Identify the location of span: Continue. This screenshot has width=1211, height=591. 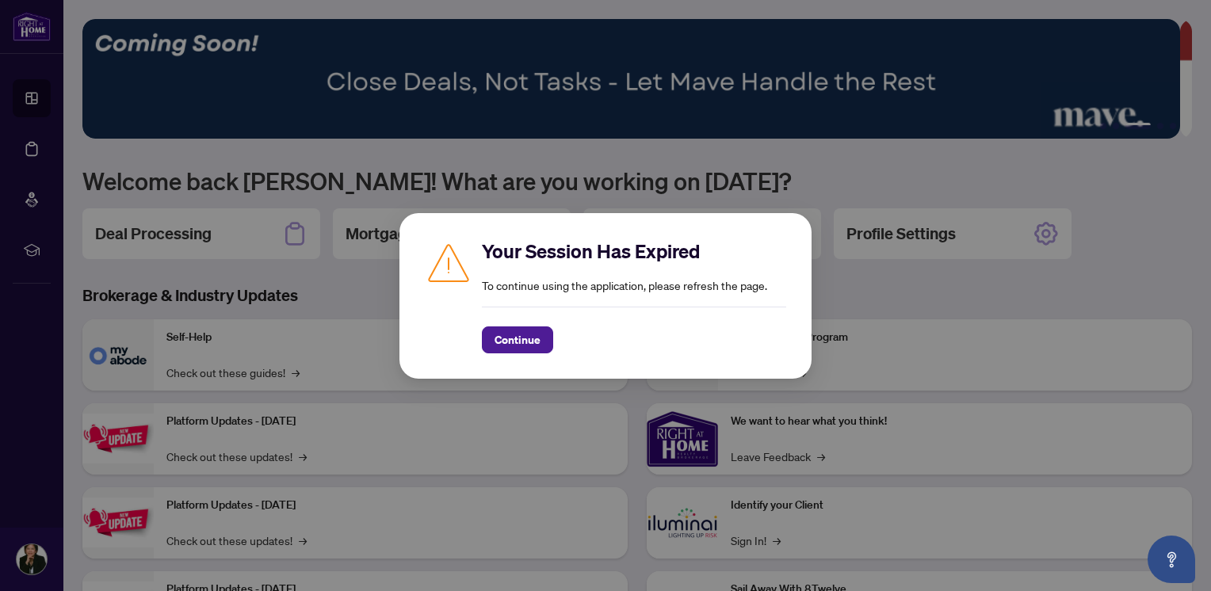
(518, 340).